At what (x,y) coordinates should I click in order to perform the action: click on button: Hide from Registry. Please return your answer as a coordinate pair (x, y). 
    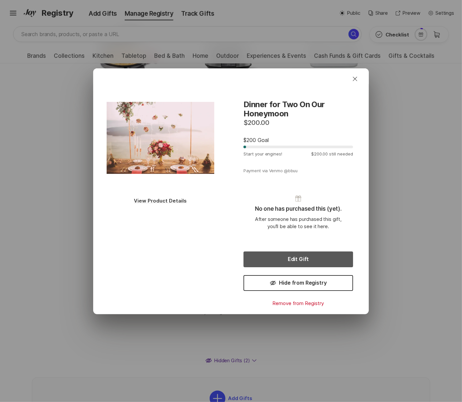
    Looking at the image, I should click on (299, 283).